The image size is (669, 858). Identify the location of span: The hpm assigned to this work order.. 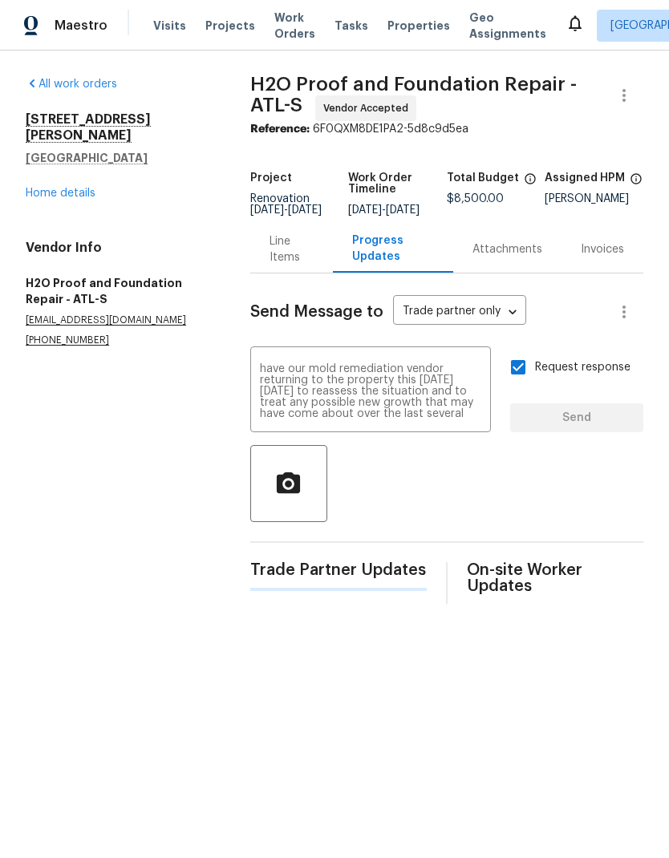
(636, 183).